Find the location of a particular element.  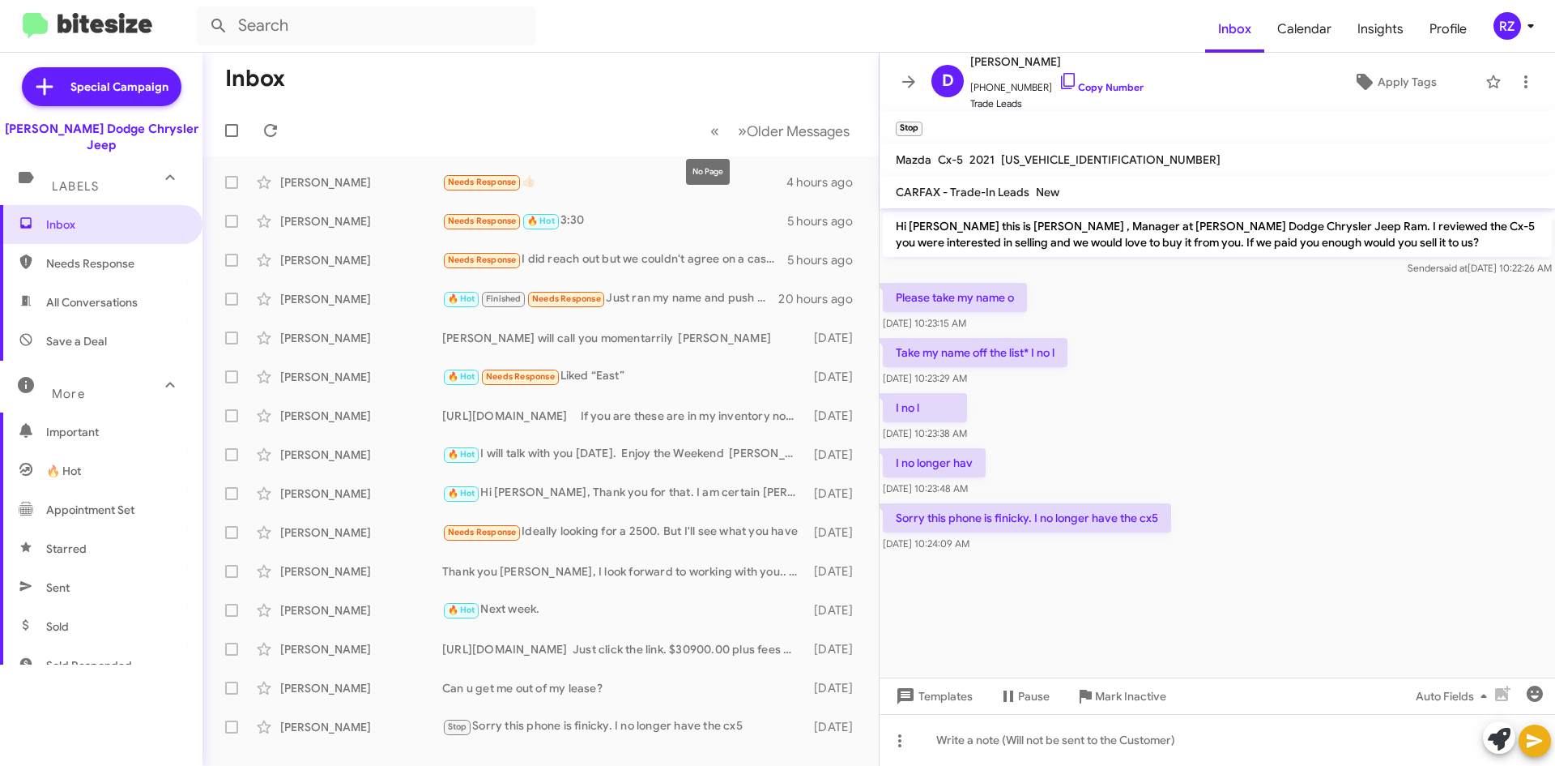

button: Auto Fields is located at coordinates (1455, 696).